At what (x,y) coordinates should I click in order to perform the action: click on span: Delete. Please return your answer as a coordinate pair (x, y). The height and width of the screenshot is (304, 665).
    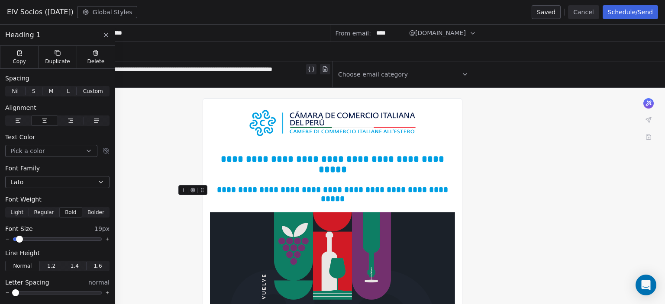
    Looking at the image, I should click on (96, 61).